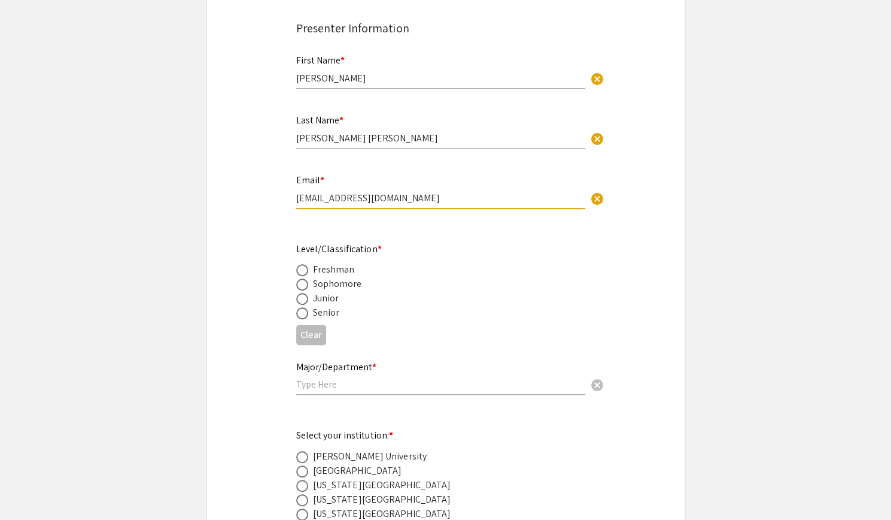 This screenshot has width=891, height=520. I want to click on mat-label: Major/Department, so click(336, 366).